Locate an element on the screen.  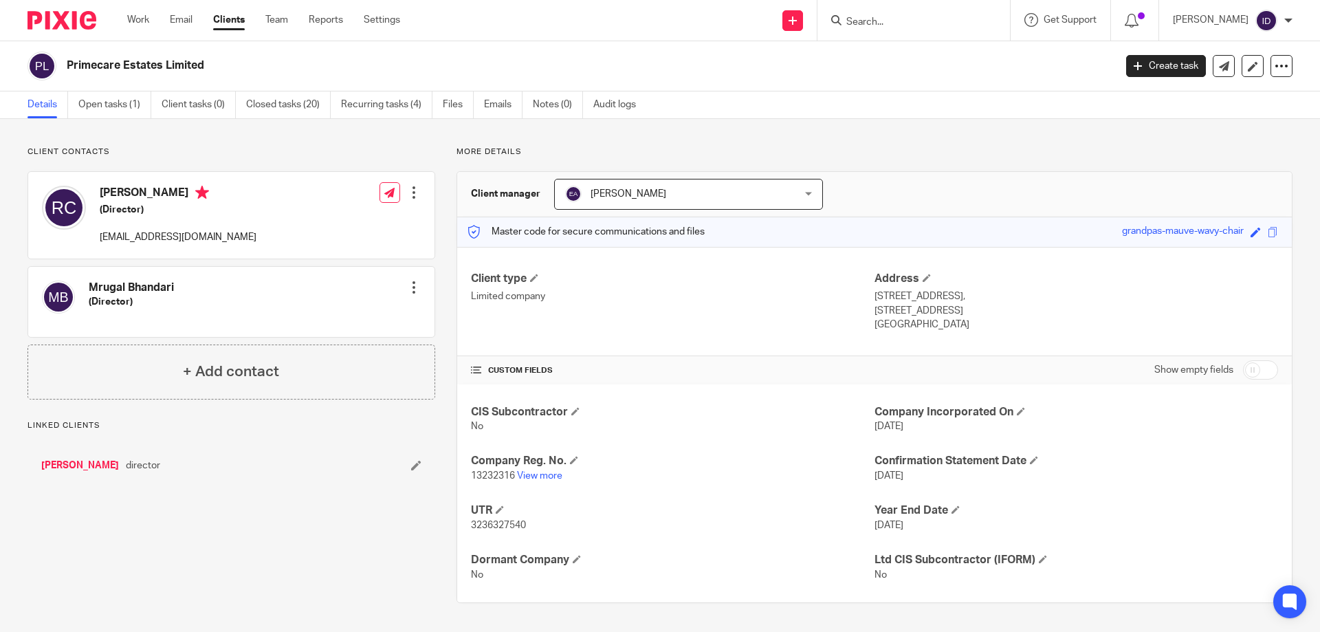
label: Show empty fields is located at coordinates (1194, 370).